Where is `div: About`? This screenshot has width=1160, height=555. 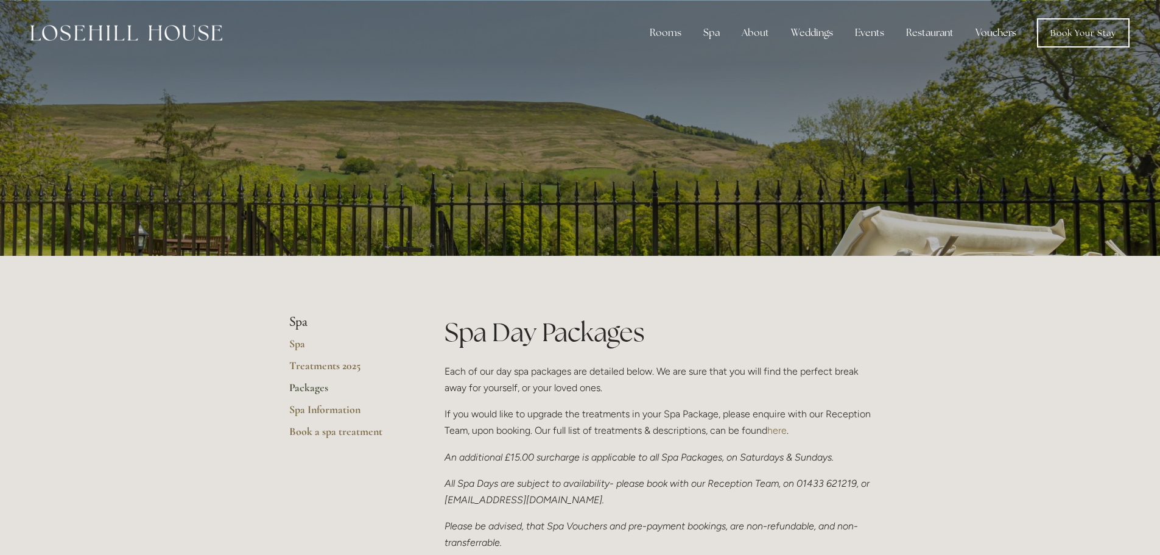
div: About is located at coordinates (755, 33).